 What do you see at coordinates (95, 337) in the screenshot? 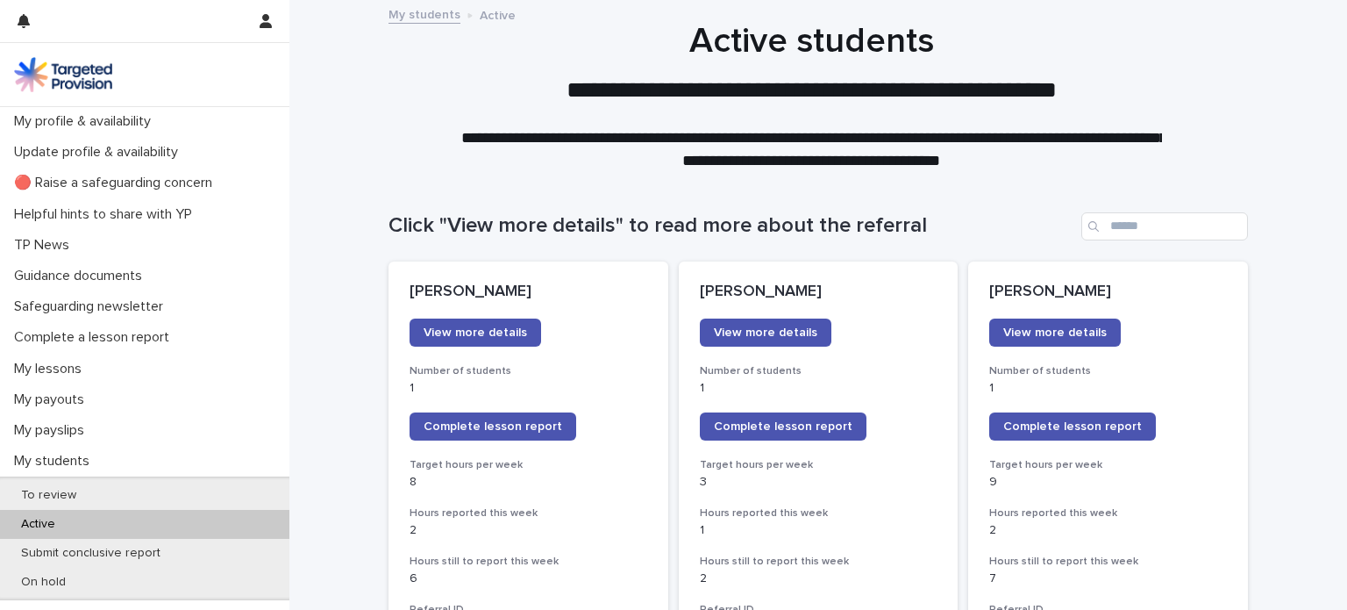
I see `p: Complete a lesson report` at bounding box center [95, 337].